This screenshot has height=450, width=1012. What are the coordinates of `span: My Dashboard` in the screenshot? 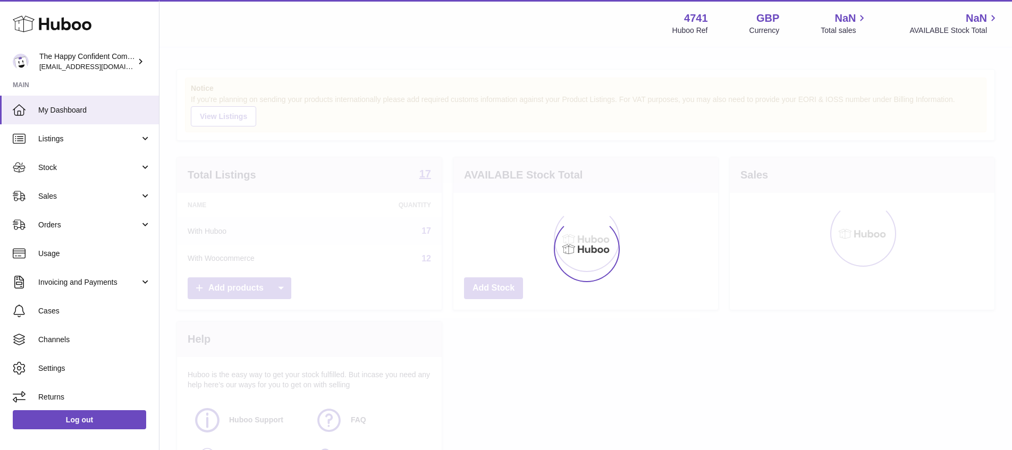 It's located at (95, 110).